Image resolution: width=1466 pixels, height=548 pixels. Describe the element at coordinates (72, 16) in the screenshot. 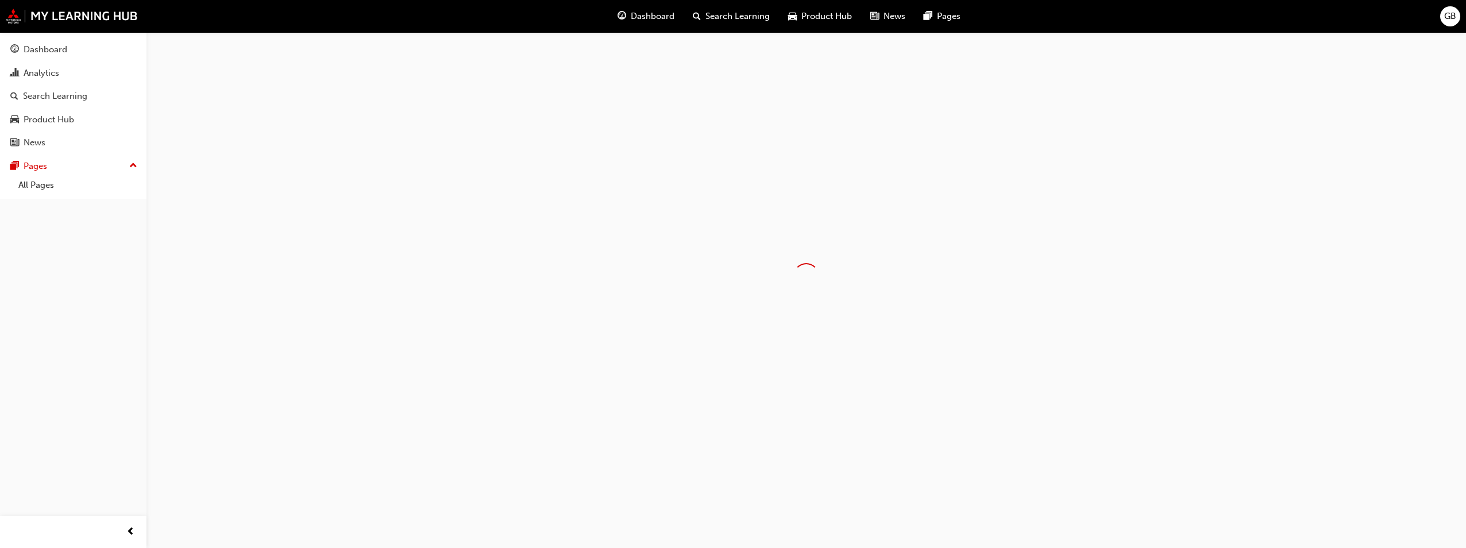

I see `a: mmal` at that location.